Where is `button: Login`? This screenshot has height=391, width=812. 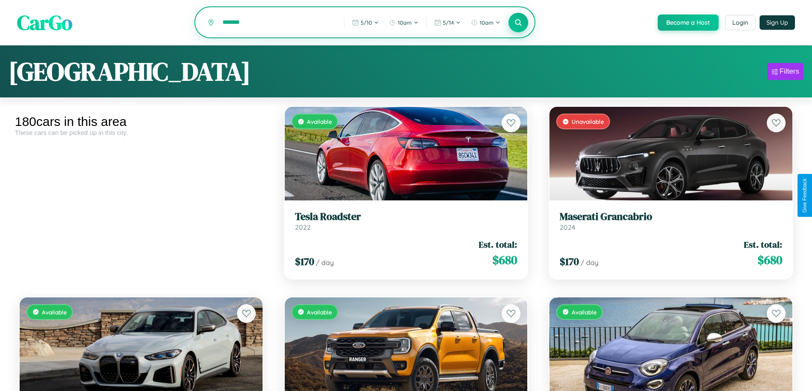 button: Login is located at coordinates (740, 23).